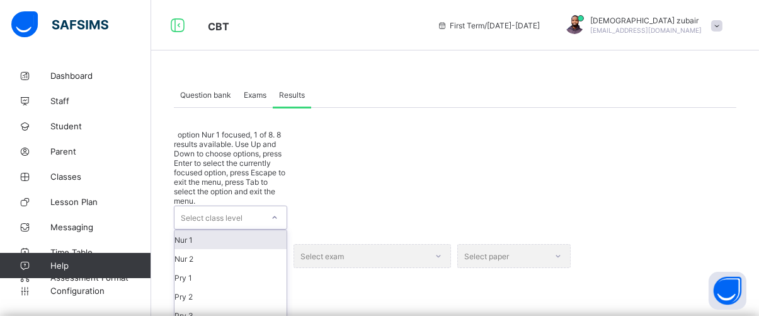  What do you see at coordinates (60, 25) in the screenshot?
I see `img: safsims` at bounding box center [60, 25].